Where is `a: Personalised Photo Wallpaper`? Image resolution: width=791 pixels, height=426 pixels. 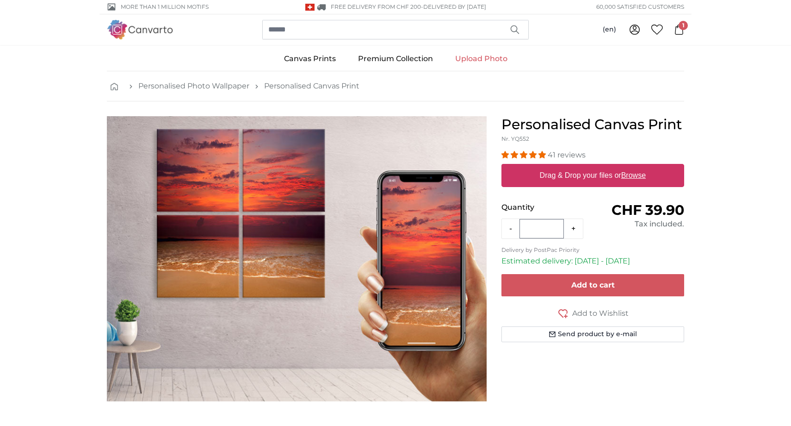 a: Personalised Photo Wallpaper is located at coordinates (194, 86).